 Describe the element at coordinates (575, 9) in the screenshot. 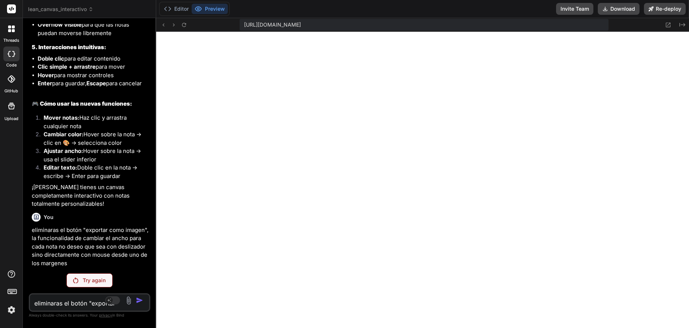

I see `button: Invite Team` at that location.